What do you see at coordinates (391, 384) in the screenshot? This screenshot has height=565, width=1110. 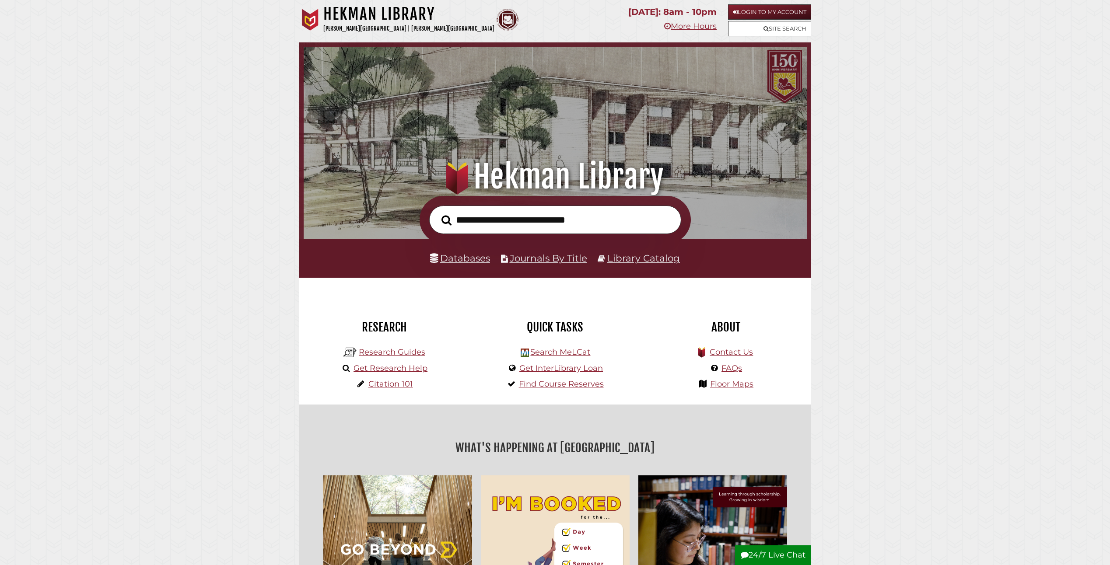 I see `a: Citation 101` at bounding box center [391, 384].